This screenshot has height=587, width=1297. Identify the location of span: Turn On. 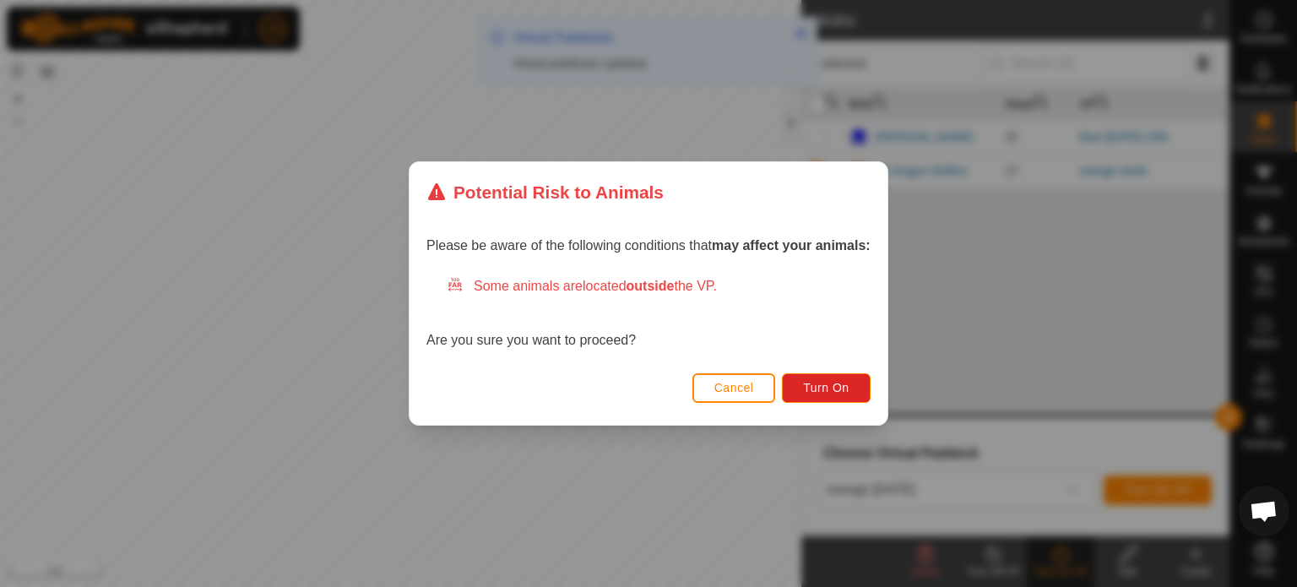
(827, 388).